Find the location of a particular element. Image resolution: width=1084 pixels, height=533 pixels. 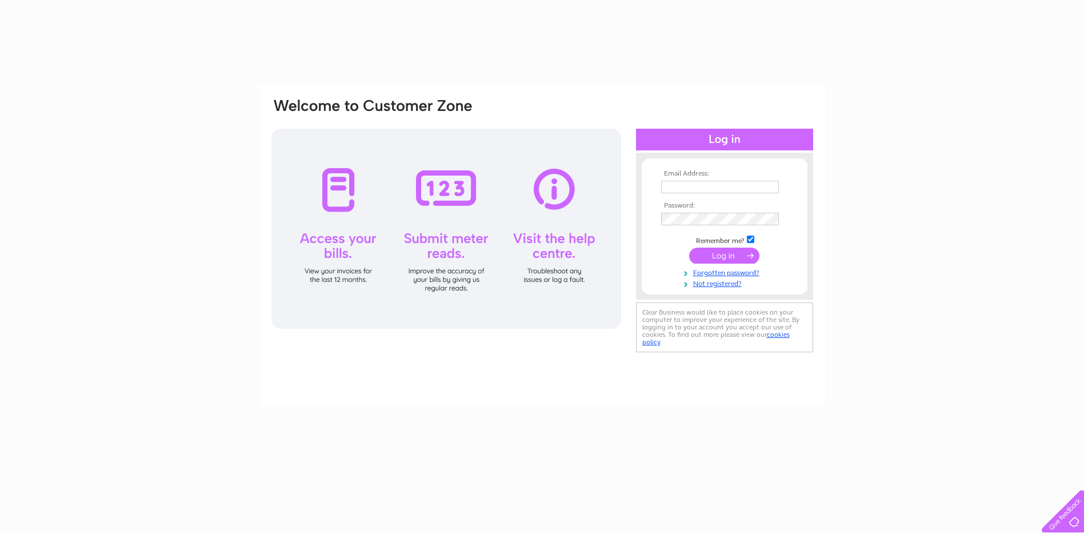

th: Email Address: is located at coordinates (725, 174).